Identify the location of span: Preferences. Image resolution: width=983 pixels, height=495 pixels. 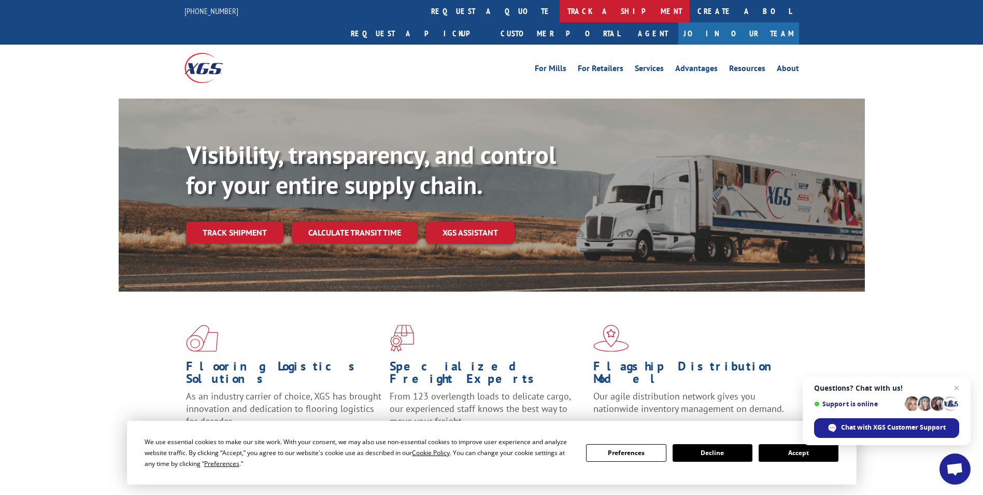
(222, 463).